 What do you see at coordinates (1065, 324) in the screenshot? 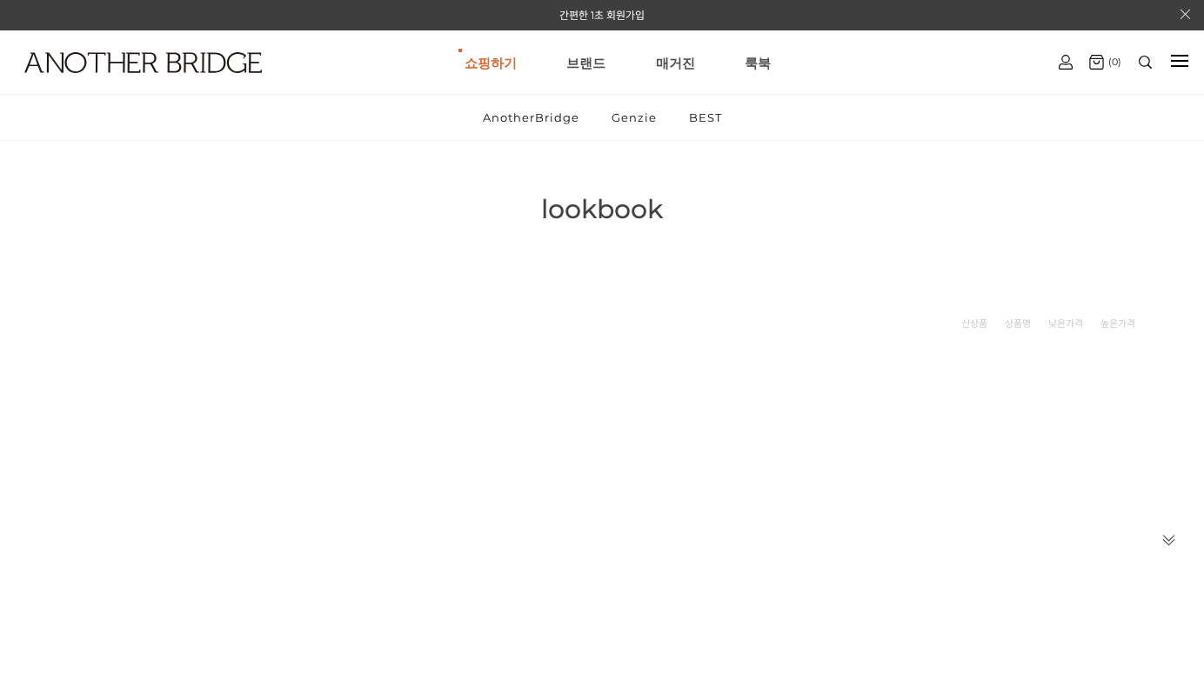
I see `a: 낮은가격` at bounding box center [1065, 324].